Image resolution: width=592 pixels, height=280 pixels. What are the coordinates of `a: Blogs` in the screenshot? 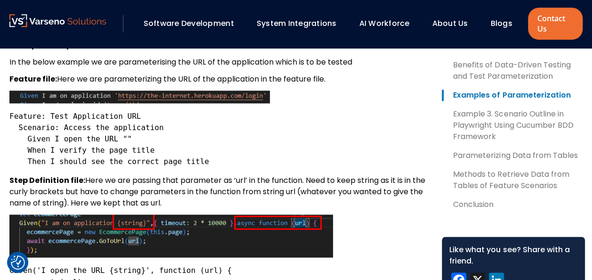 It's located at (501, 23).